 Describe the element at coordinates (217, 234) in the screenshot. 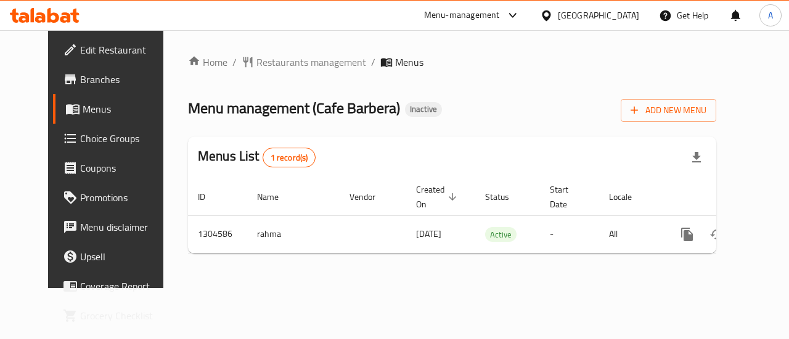

I see `td: 1304586` at that location.